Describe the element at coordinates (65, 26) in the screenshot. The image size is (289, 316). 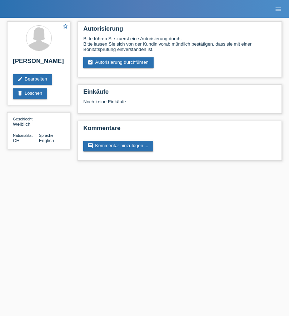
I see `i: star_border` at that location.